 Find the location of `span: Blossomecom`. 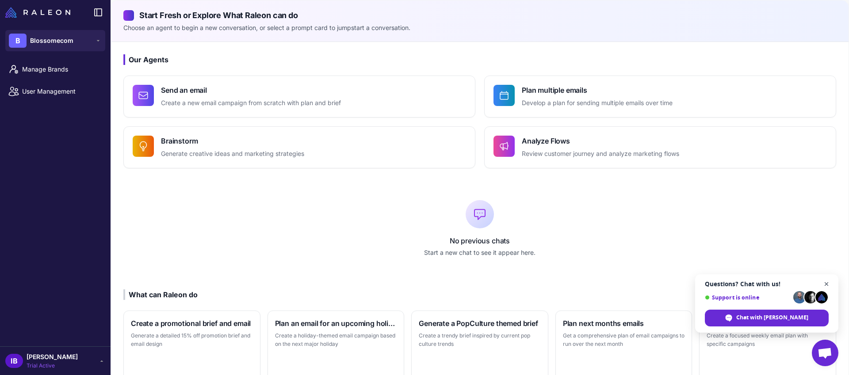

span: Blossomecom is located at coordinates (52, 41).